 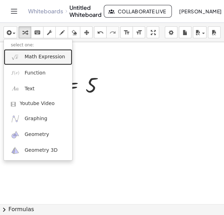 I want to click on a: Geometry, so click(x=38, y=134).